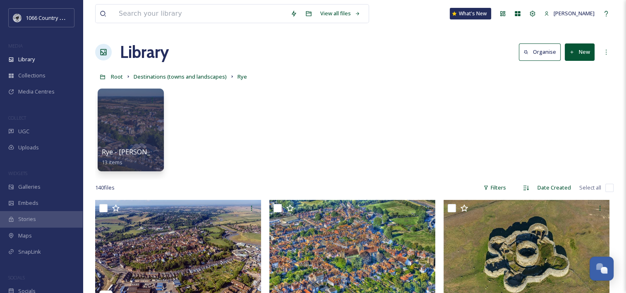  What do you see at coordinates (105, 188) in the screenshot?
I see `span: 140 file s` at bounding box center [105, 188].